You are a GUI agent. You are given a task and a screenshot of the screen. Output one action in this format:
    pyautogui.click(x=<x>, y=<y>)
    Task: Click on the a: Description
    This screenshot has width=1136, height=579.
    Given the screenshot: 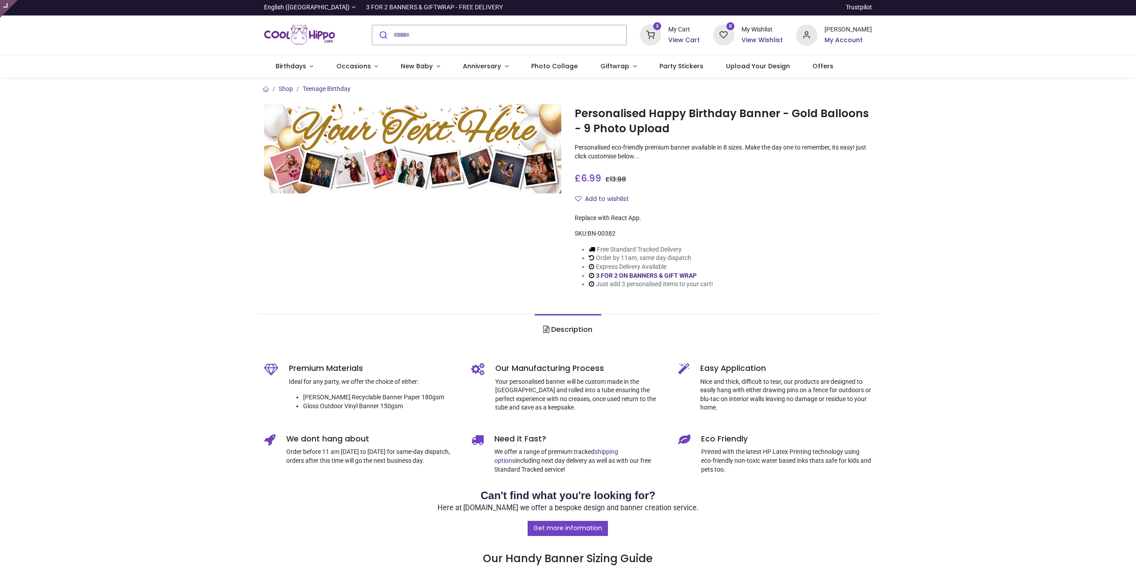 What is the action you would take?
    pyautogui.click(x=568, y=330)
    